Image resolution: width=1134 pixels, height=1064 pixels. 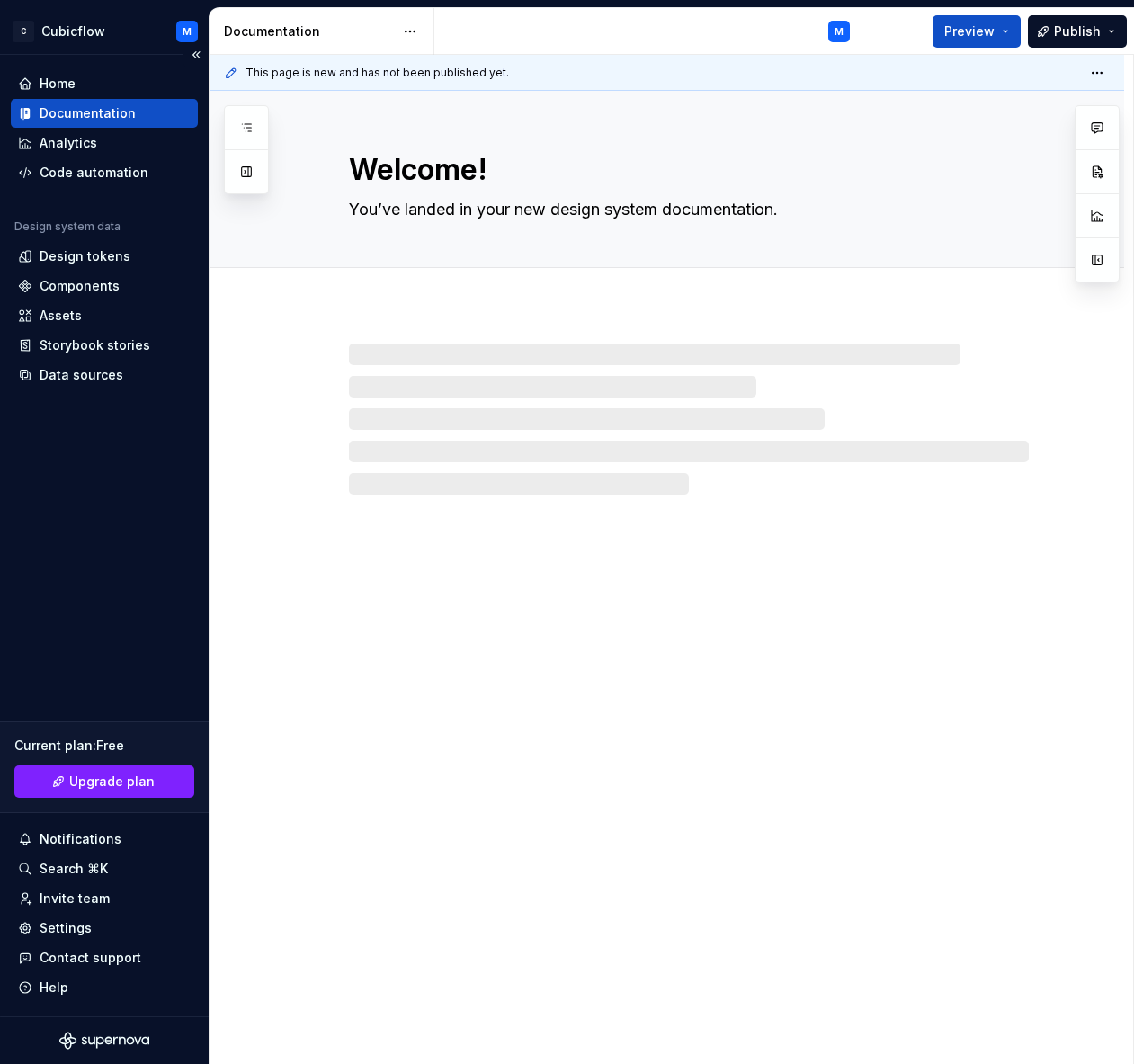 What do you see at coordinates (93, 173) in the screenshot?
I see `div: Code automation` at bounding box center [93, 173].